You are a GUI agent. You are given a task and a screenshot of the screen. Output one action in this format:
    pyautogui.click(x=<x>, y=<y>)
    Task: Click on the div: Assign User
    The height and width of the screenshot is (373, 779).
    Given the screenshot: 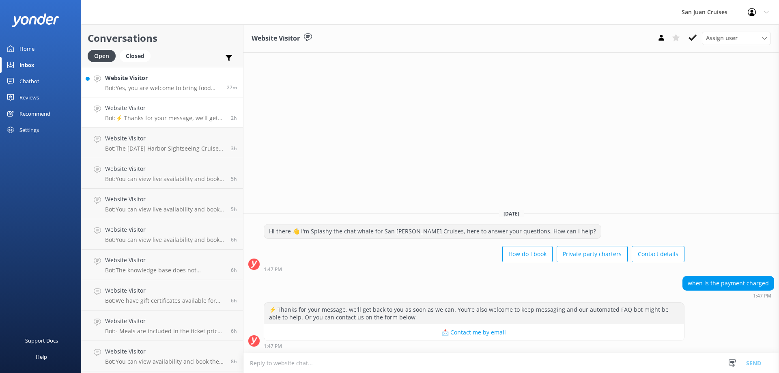 What is the action you would take?
    pyautogui.click(x=737, y=38)
    